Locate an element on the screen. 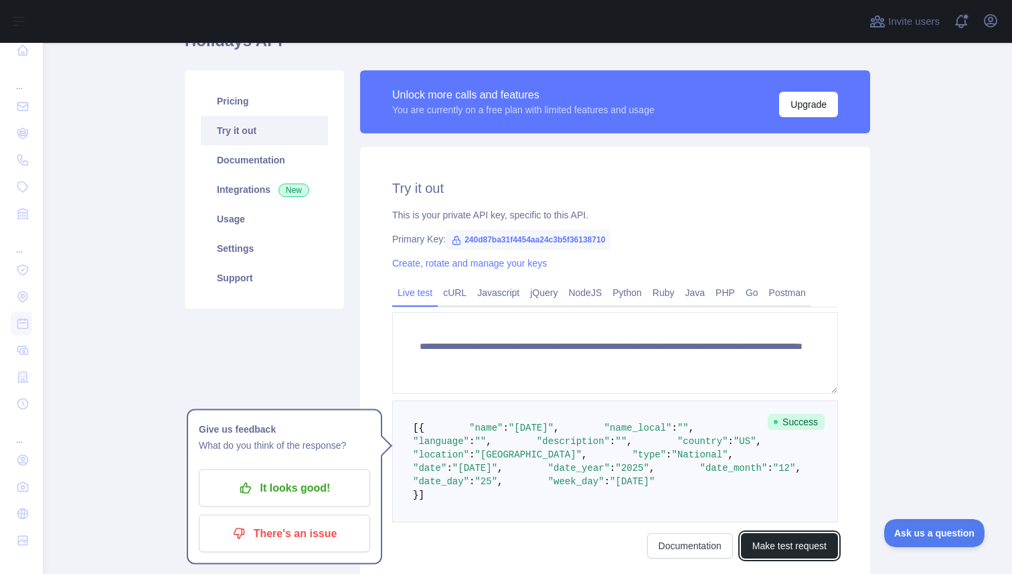 Image resolution: width=1012 pixels, height=574 pixels. span: "2025" is located at coordinates (633, 468).